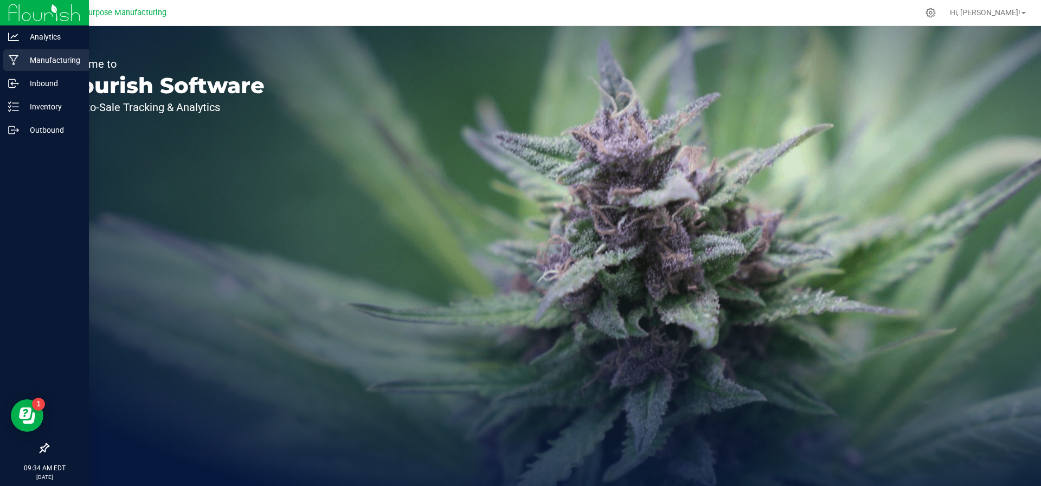 Image resolution: width=1041 pixels, height=486 pixels. Describe the element at coordinates (7, 6) in the screenshot. I see `span: 1` at that location.